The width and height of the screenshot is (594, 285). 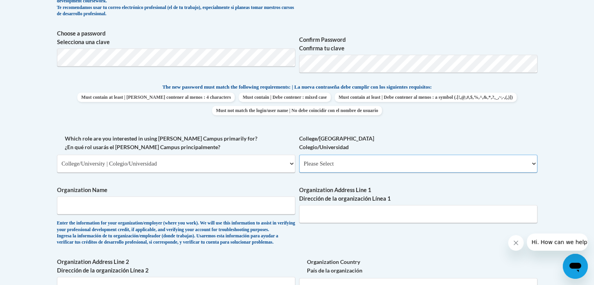 What do you see at coordinates (176, 38) in the screenshot?
I see `label: Choose a password Selecciona una clave` at bounding box center [176, 38].